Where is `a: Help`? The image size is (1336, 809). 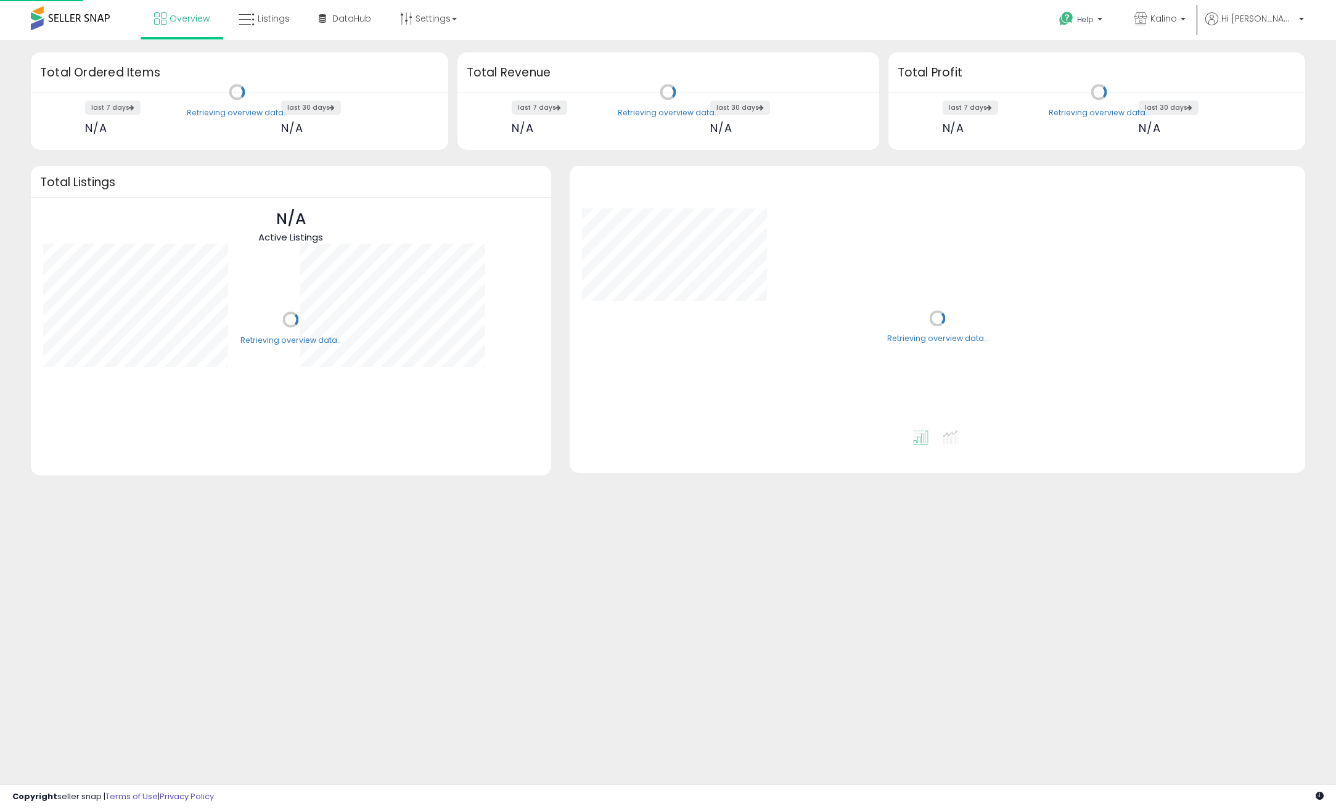 a: Help is located at coordinates (1082, 21).